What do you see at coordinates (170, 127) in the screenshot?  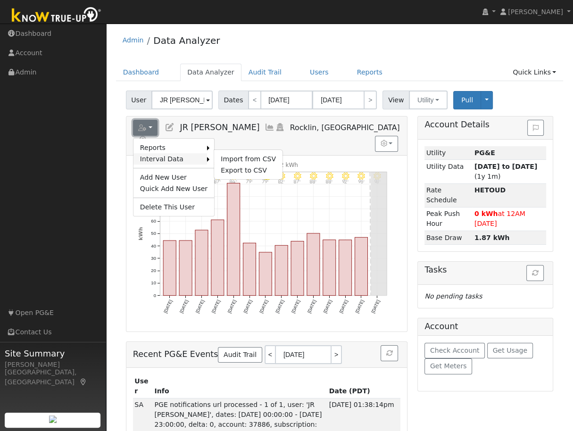 I see `a: Edit User (37530)` at bounding box center [170, 127].